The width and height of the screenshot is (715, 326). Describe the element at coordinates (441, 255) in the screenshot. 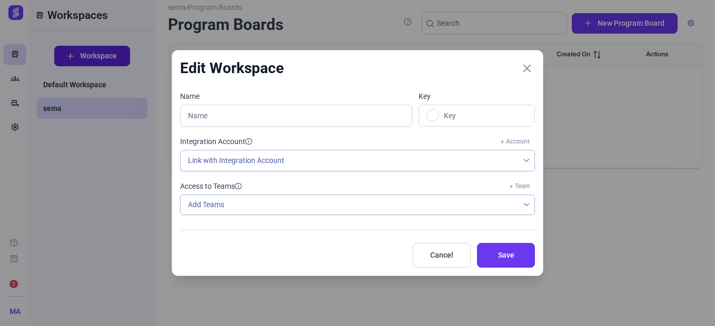

I see `button: Cancel` at that location.